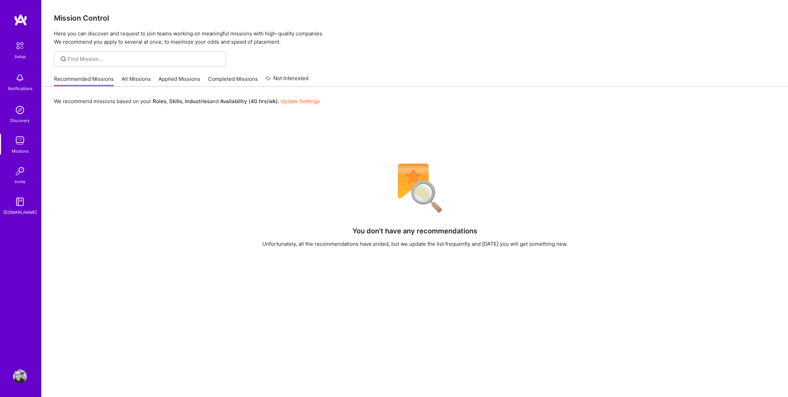 The image size is (788, 397). What do you see at coordinates (20, 141) in the screenshot?
I see `img: teamwork` at bounding box center [20, 141].